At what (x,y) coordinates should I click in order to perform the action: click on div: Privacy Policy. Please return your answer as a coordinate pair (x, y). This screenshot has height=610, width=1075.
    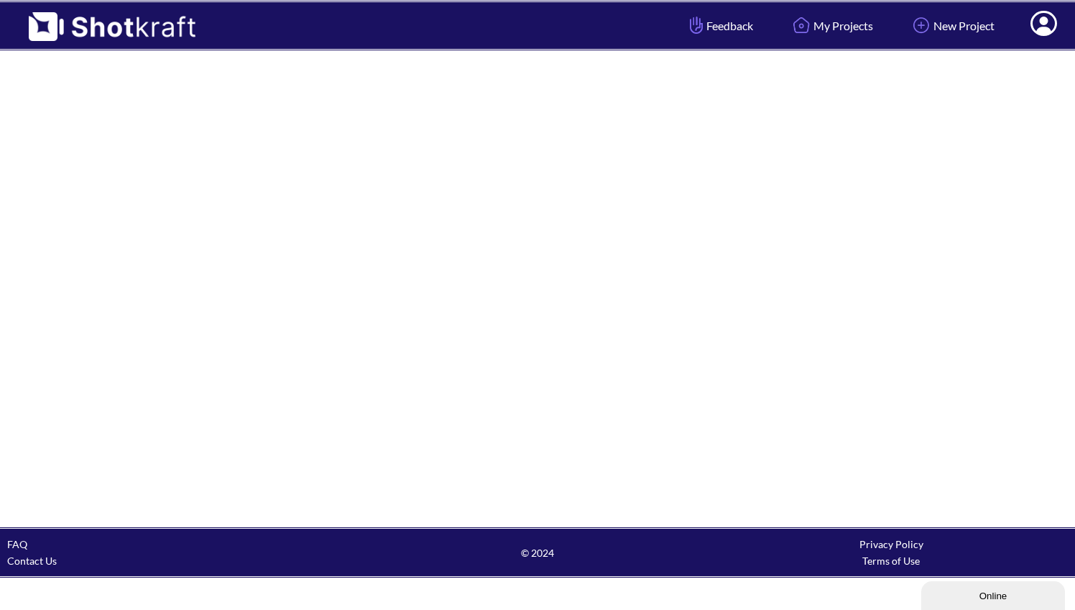
    Looking at the image, I should click on (891, 543).